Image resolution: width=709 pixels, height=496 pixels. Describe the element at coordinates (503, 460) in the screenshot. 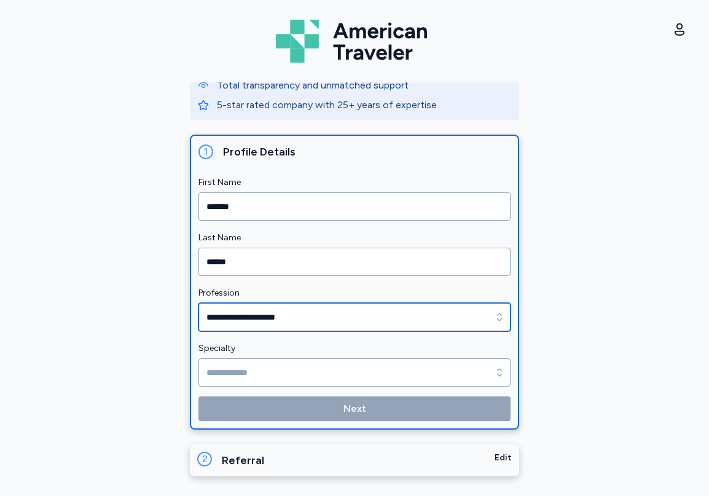

I see `div: Edit` at that location.